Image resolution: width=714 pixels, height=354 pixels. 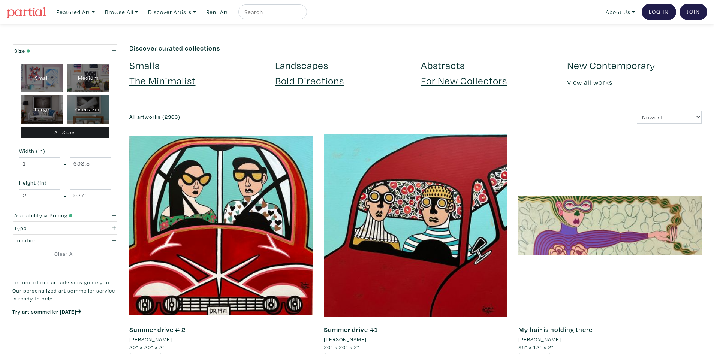 What do you see at coordinates (65, 151) in the screenshot?
I see `small: Width (in)` at bounding box center [65, 151].